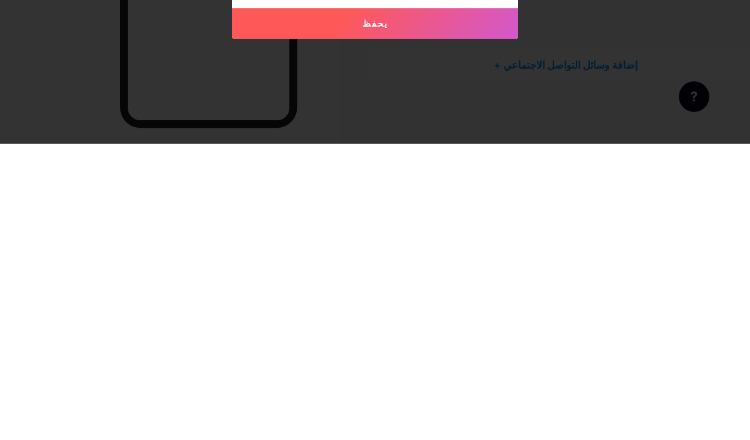  What do you see at coordinates (457, 275) in the screenshot?
I see `font: يخفي` at bounding box center [457, 275].